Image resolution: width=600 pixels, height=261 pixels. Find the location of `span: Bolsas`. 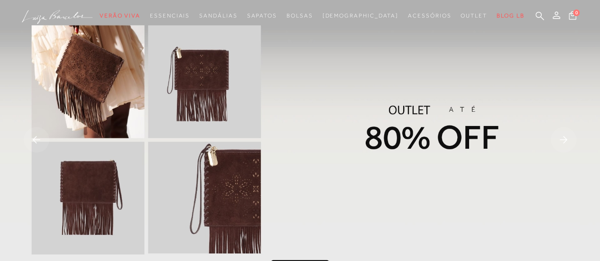

span: Bolsas is located at coordinates (300, 16).